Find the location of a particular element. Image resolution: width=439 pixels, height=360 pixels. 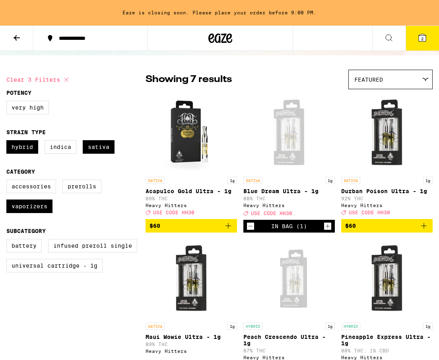

legend: Subcategory is located at coordinates (26, 231).